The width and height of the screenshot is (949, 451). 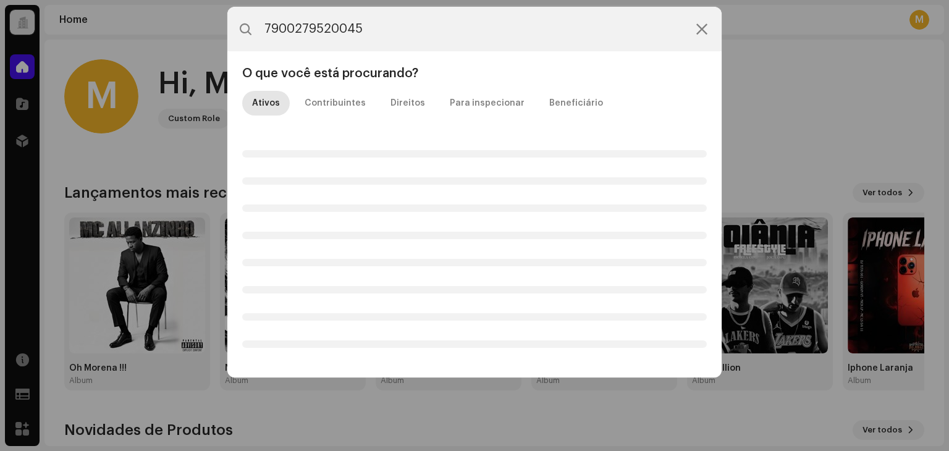 I want to click on div: Ativos, so click(x=266, y=103).